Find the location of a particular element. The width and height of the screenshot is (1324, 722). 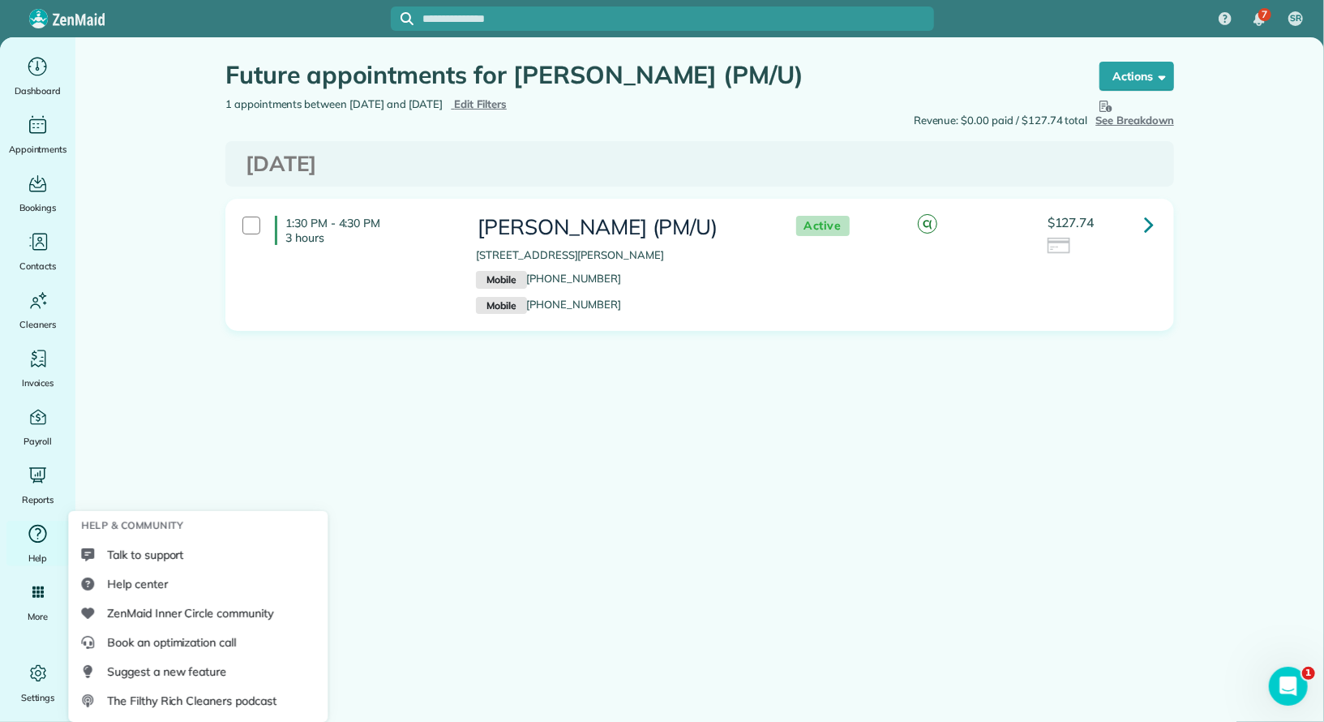

p: 3 hours is located at coordinates (368, 238).